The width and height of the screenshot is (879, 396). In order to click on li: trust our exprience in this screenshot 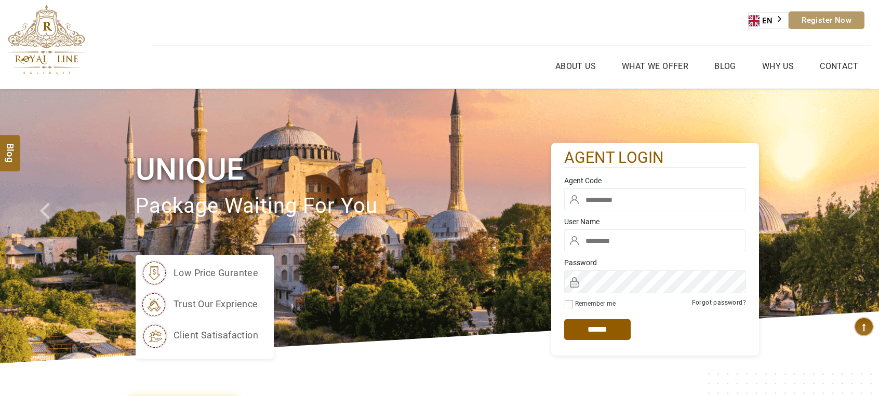, I will do `click(200, 304)`.